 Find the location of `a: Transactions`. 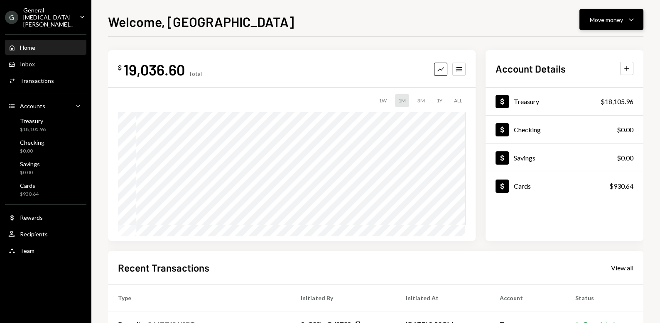

a: Transactions is located at coordinates (46, 81).